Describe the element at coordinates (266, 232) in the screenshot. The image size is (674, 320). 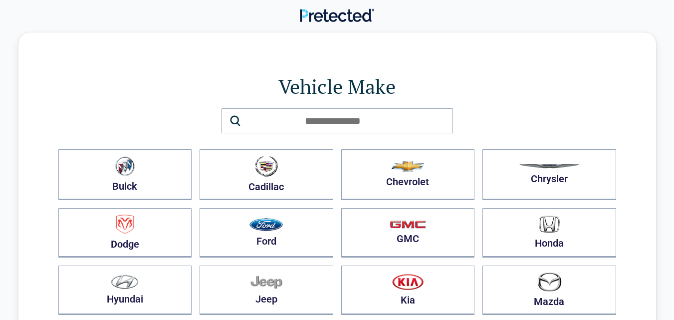
I see `button: Ford` at that location.